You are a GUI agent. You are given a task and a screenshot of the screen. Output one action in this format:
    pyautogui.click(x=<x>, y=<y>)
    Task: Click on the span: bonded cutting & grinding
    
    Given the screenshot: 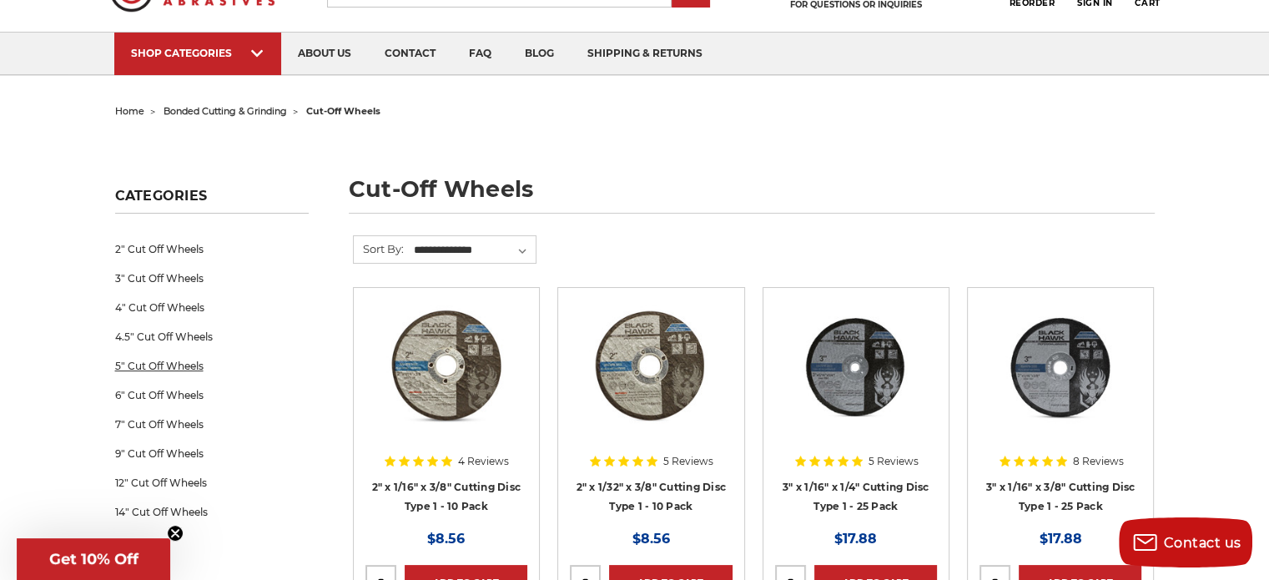 What is the action you would take?
    pyautogui.click(x=225, y=111)
    